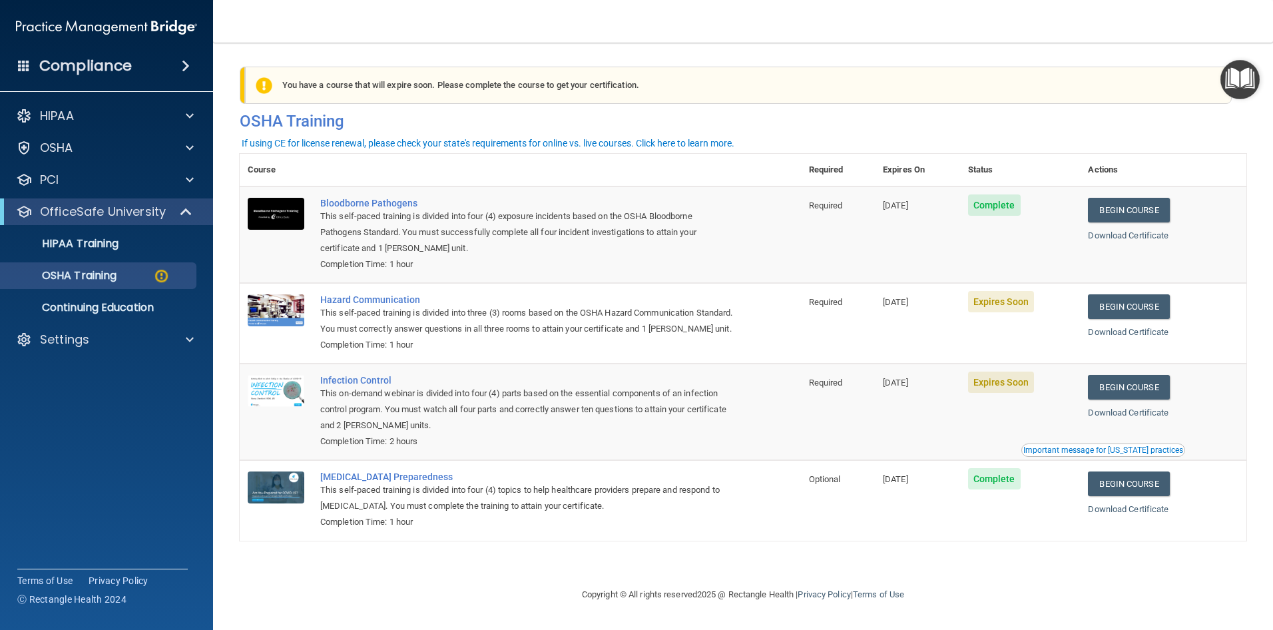 Image resolution: width=1273 pixels, height=630 pixels. I want to click on h4: Compliance, so click(85, 66).